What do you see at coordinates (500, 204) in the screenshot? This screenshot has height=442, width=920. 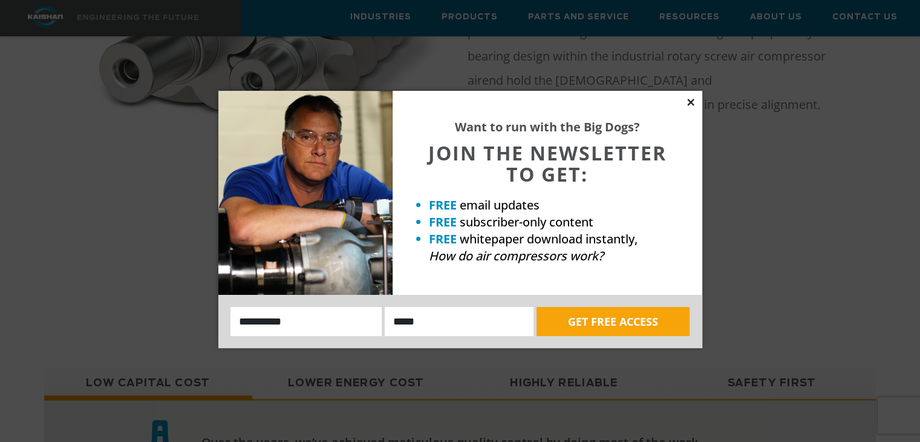 I see `span: email updates` at bounding box center [500, 204].